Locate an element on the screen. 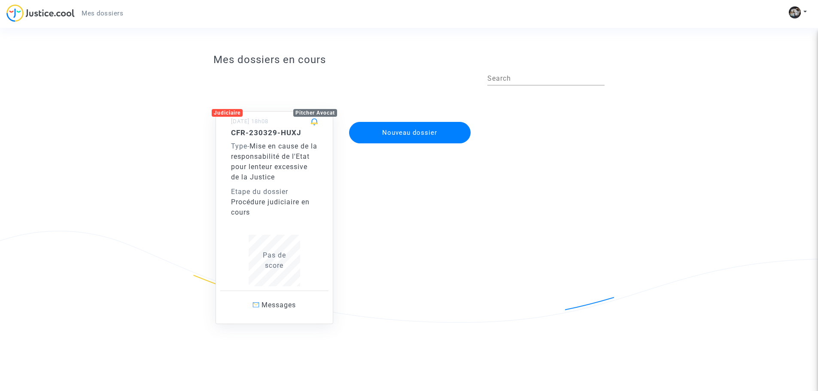 The width and height of the screenshot is (818, 391). div: Judiciaire is located at coordinates (227, 113).